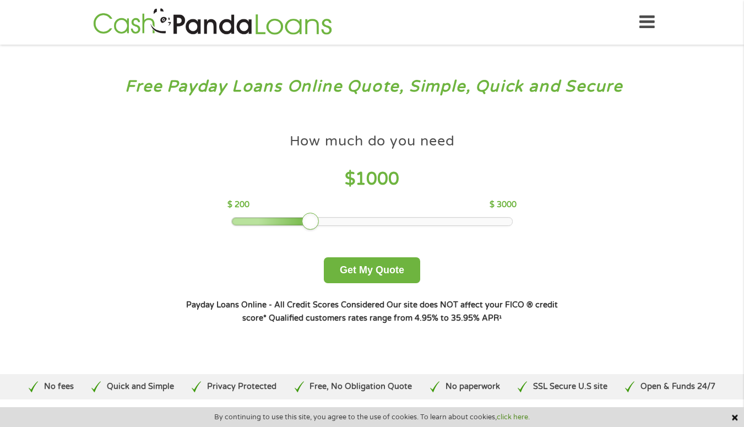  What do you see at coordinates (372, 86) in the screenshot?
I see `h3: Free Payday Loans Online Quote, Simple, Quick and Secure` at bounding box center [372, 86].